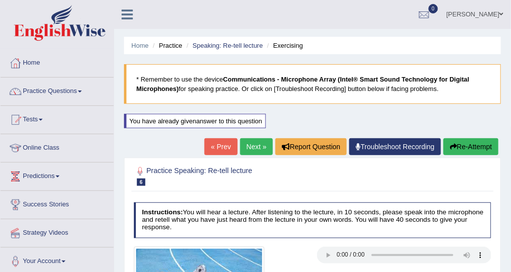  I want to click on button: Report Question, so click(311, 146).